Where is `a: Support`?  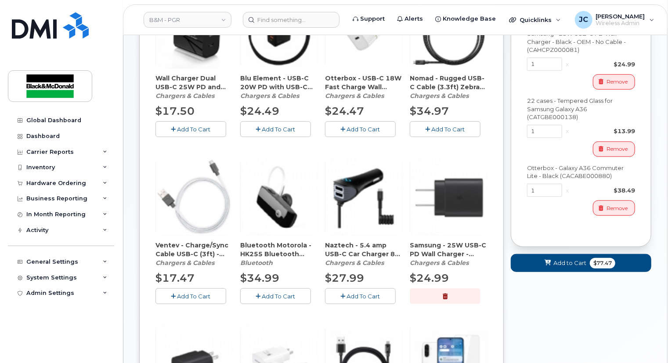 a: Support is located at coordinates (368, 19).